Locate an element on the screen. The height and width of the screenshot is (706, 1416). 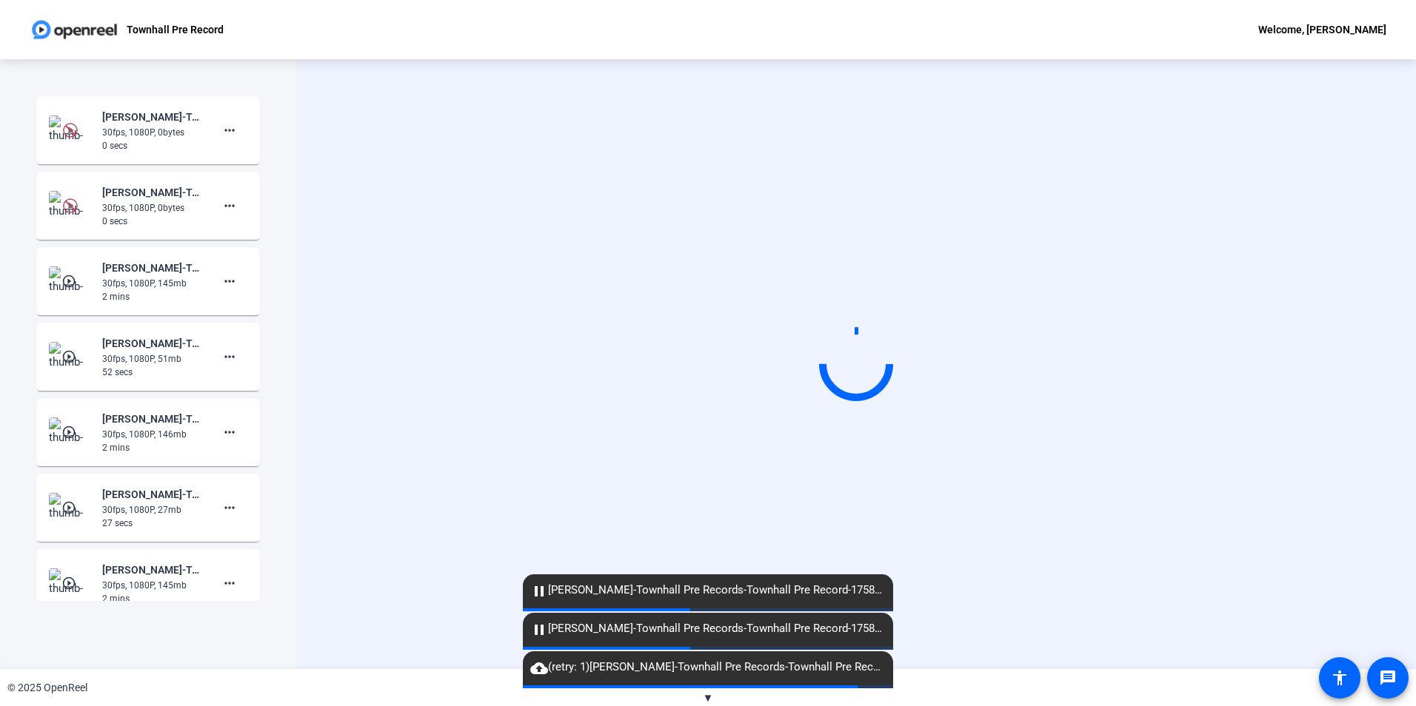
div: 30fps, 1080P, 146mb is located at coordinates (152, 435).